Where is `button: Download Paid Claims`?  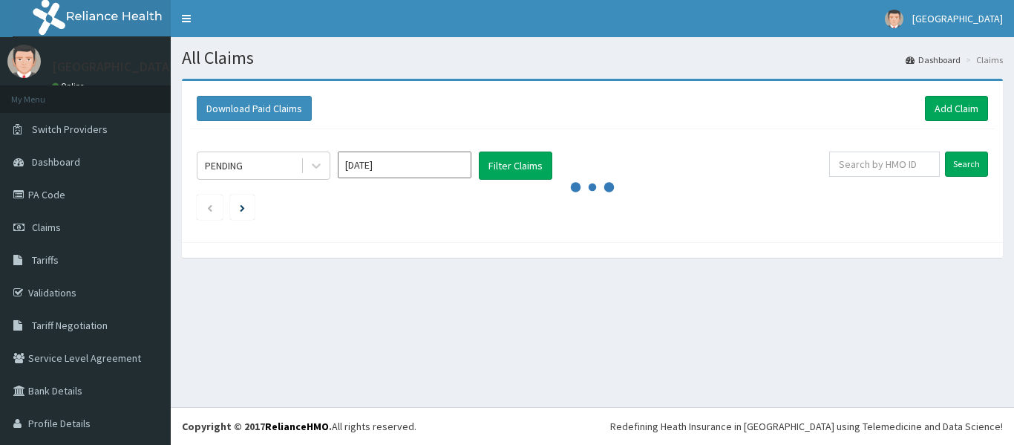
button: Download Paid Claims is located at coordinates (254, 108).